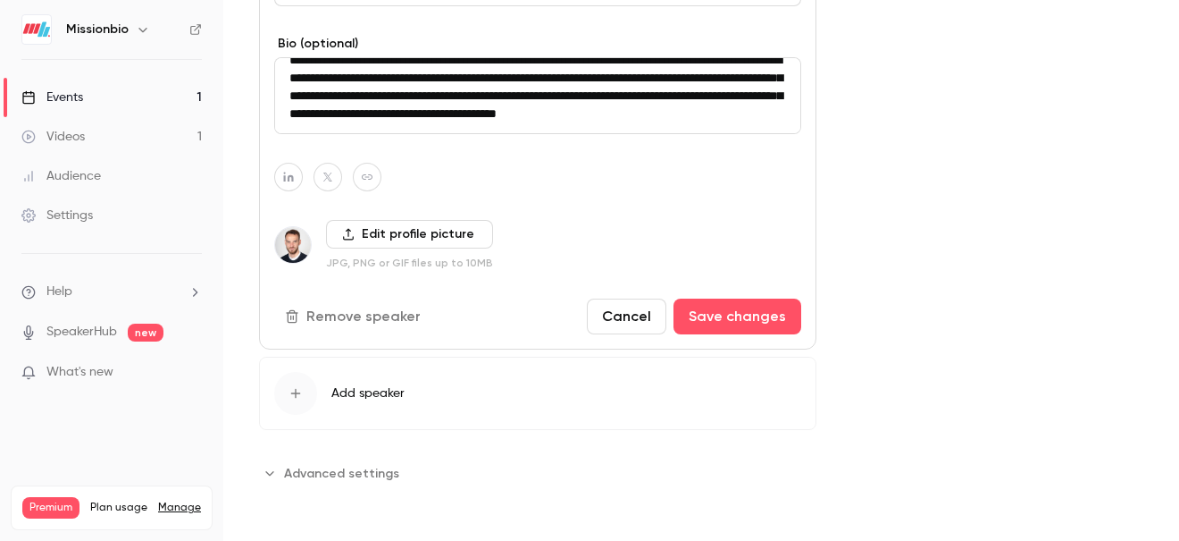 Image resolution: width=1179 pixels, height=541 pixels. What do you see at coordinates (80, 372) in the screenshot?
I see `span: What's new` at bounding box center [80, 372].